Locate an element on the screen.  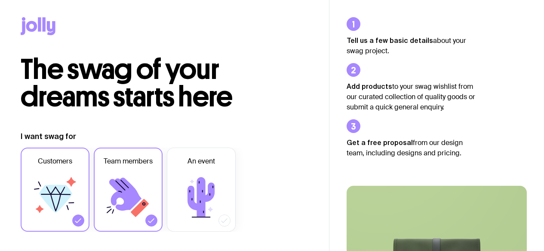
p: about your swag project. is located at coordinates (411, 46).